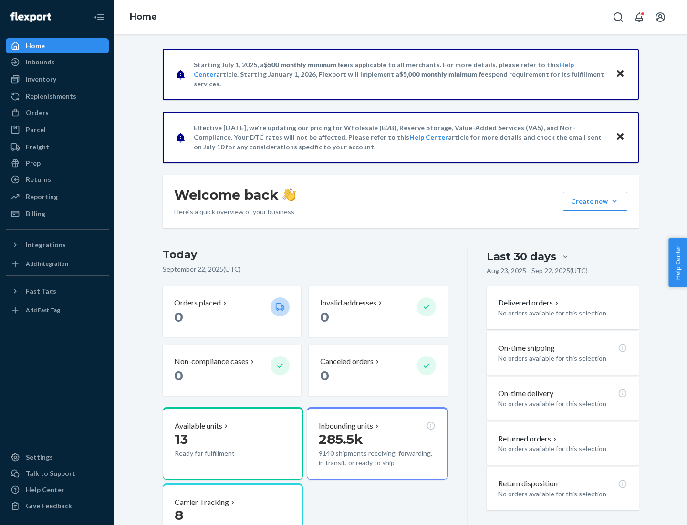 Image resolution: width=687 pixels, height=525 pixels. What do you see at coordinates (377, 458) in the screenshot?
I see `p: 9140 shipments receiving, forwarding, in transit, or ready to ship` at bounding box center [377, 458].